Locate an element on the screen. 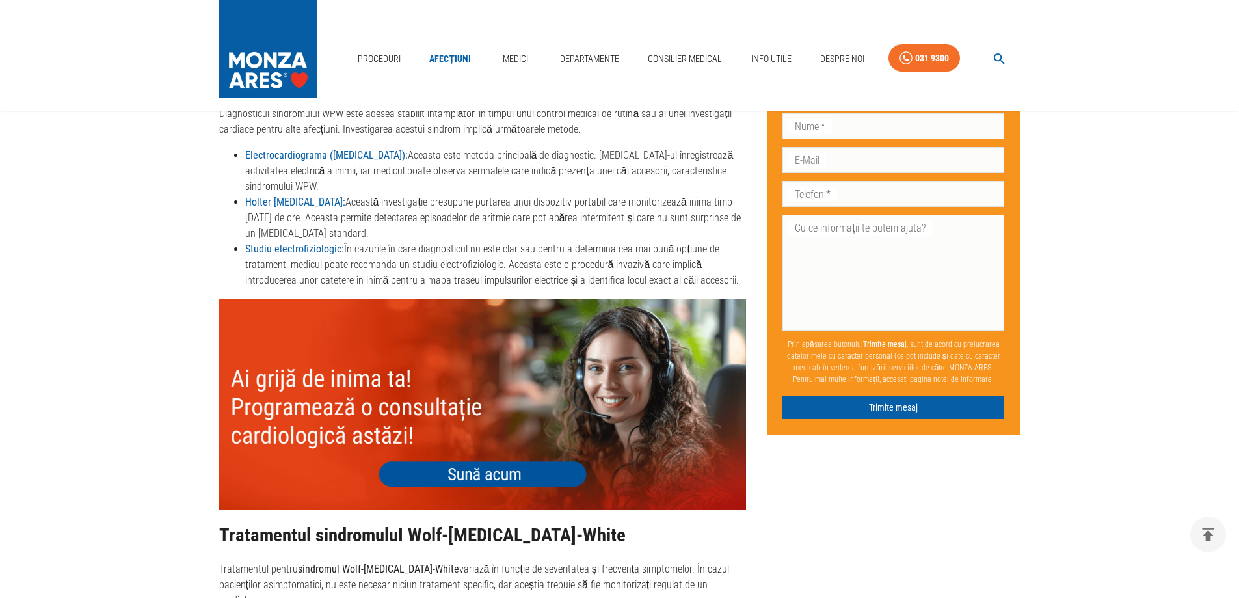 The image size is (1239, 598). strong: Studiu electrofiziologic: is located at coordinates (295, 248).